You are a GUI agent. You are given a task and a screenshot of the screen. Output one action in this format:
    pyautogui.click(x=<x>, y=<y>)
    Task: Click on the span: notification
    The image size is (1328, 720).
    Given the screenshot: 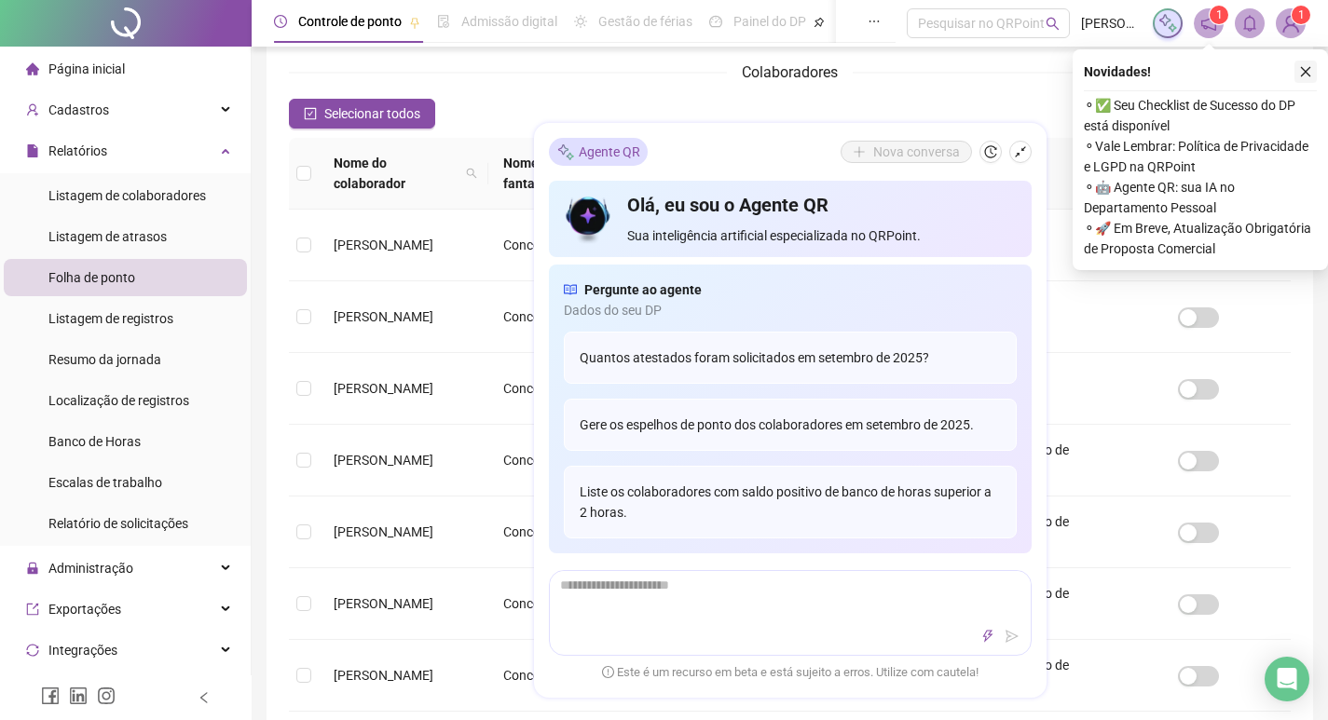 What is the action you would take?
    pyautogui.click(x=1208, y=23)
    